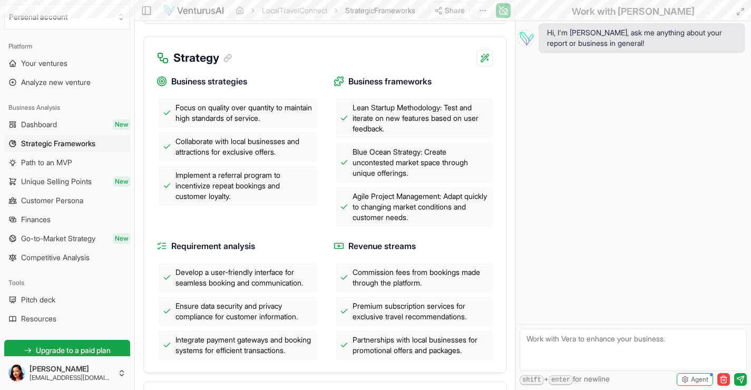  I want to click on img: Vera, so click(526, 38).